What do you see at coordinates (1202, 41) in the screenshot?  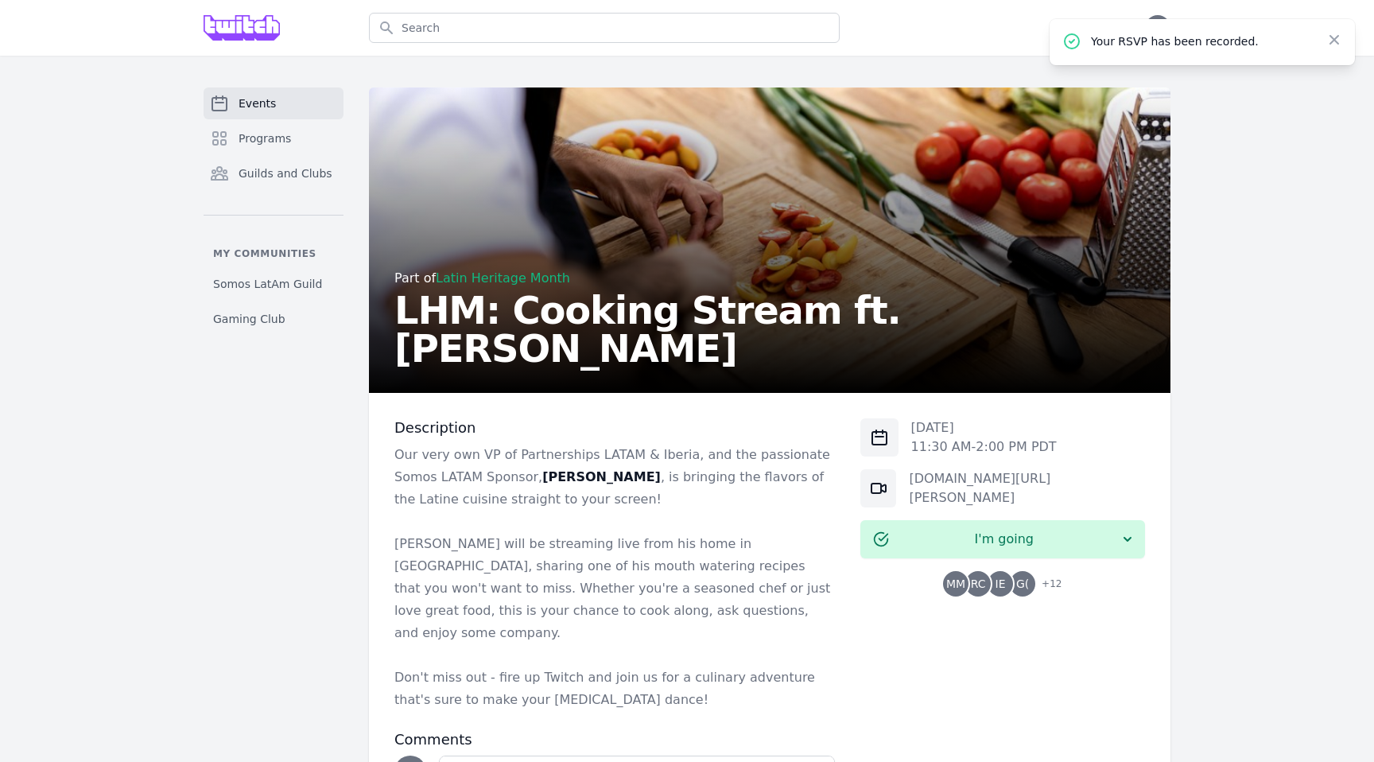 I see `p: Your RSVP has been recorded.` at bounding box center [1202, 41].